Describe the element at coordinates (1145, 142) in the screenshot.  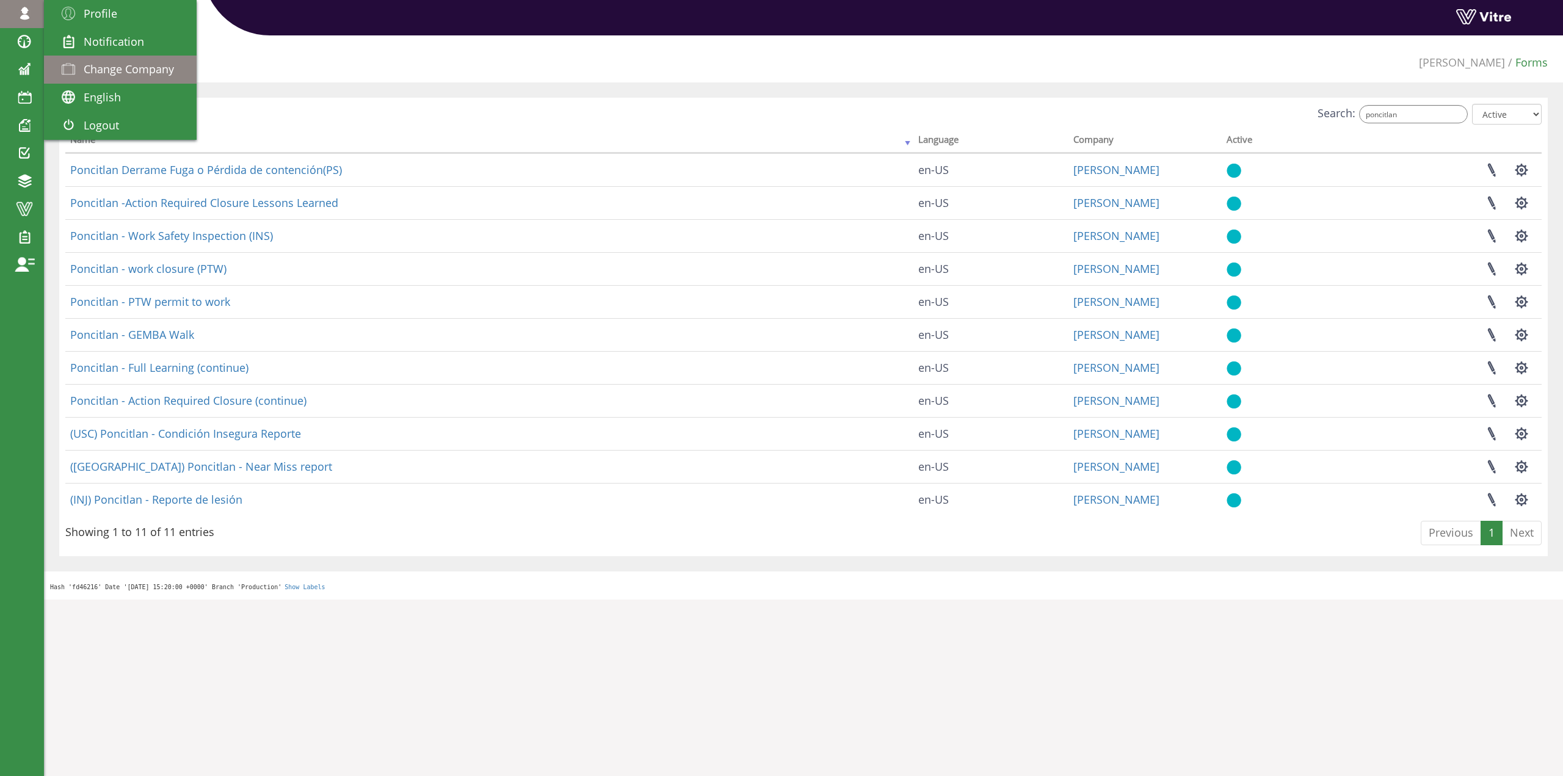
I see `th: Company` at that location.